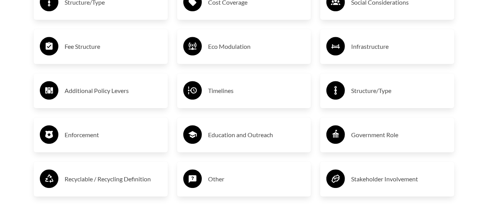 The height and width of the screenshot is (217, 488). I want to click on h3: Stakeholder Involvement, so click(400, 179).